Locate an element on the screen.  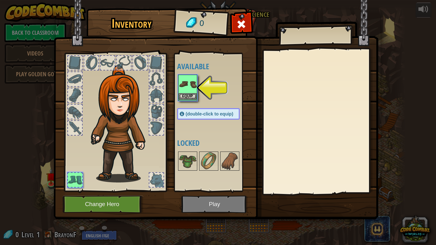
button: Equip is located at coordinates (188, 96).